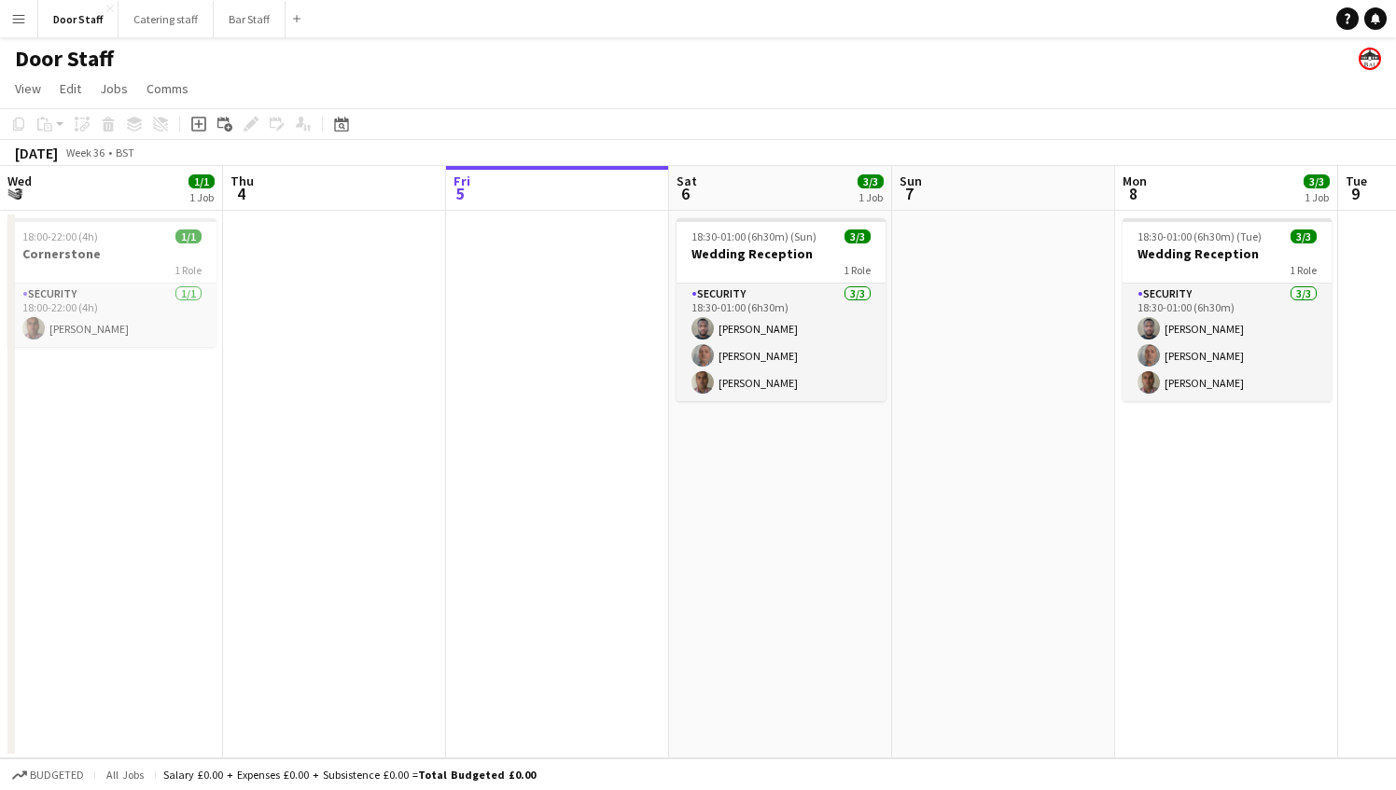 The height and width of the screenshot is (790, 1396). Describe the element at coordinates (28, 89) in the screenshot. I see `a: View` at that location.